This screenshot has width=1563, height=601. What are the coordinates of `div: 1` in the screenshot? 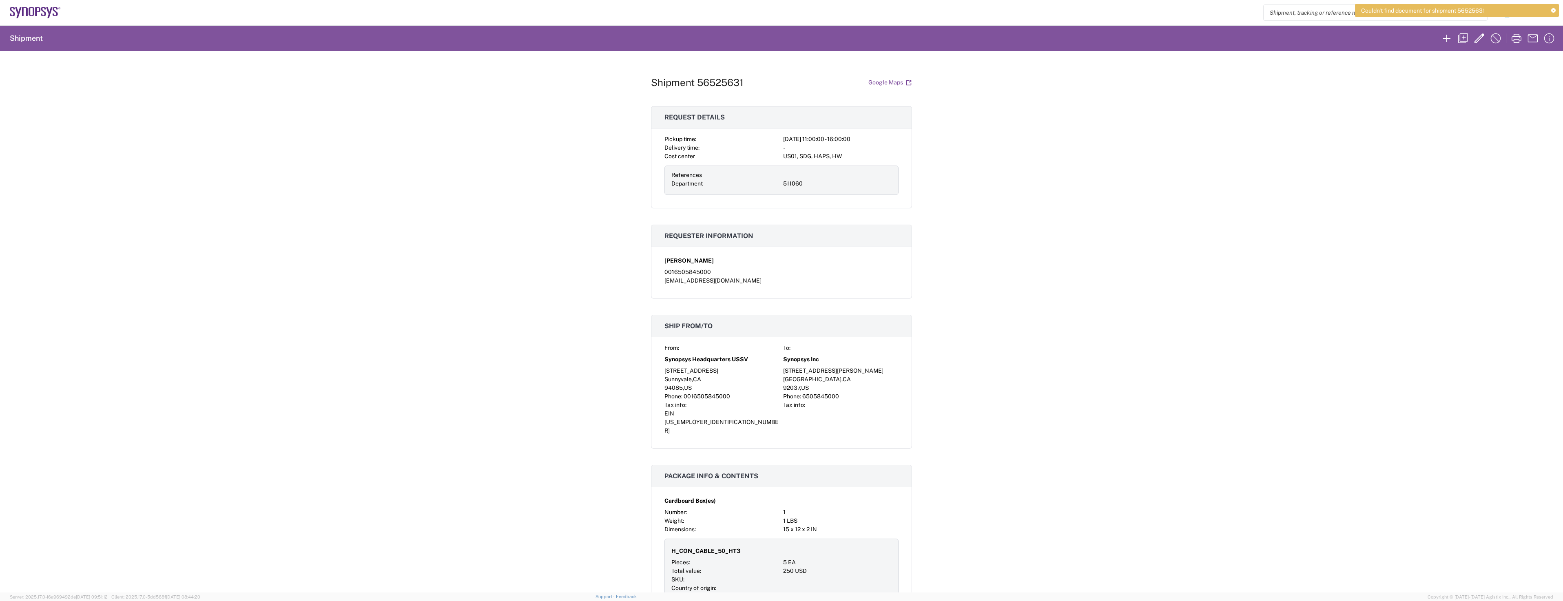 It's located at (841, 512).